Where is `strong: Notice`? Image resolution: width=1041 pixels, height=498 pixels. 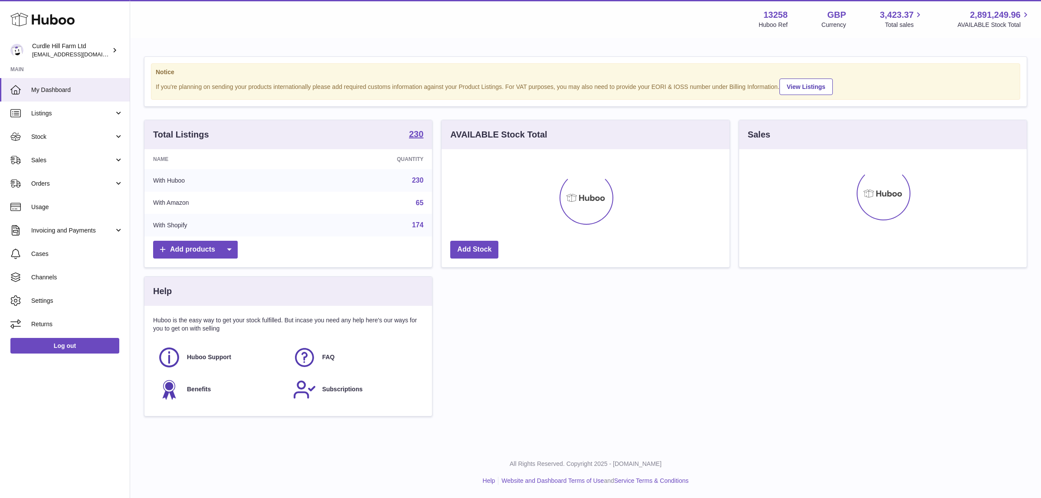
strong: Notice is located at coordinates (586, 72).